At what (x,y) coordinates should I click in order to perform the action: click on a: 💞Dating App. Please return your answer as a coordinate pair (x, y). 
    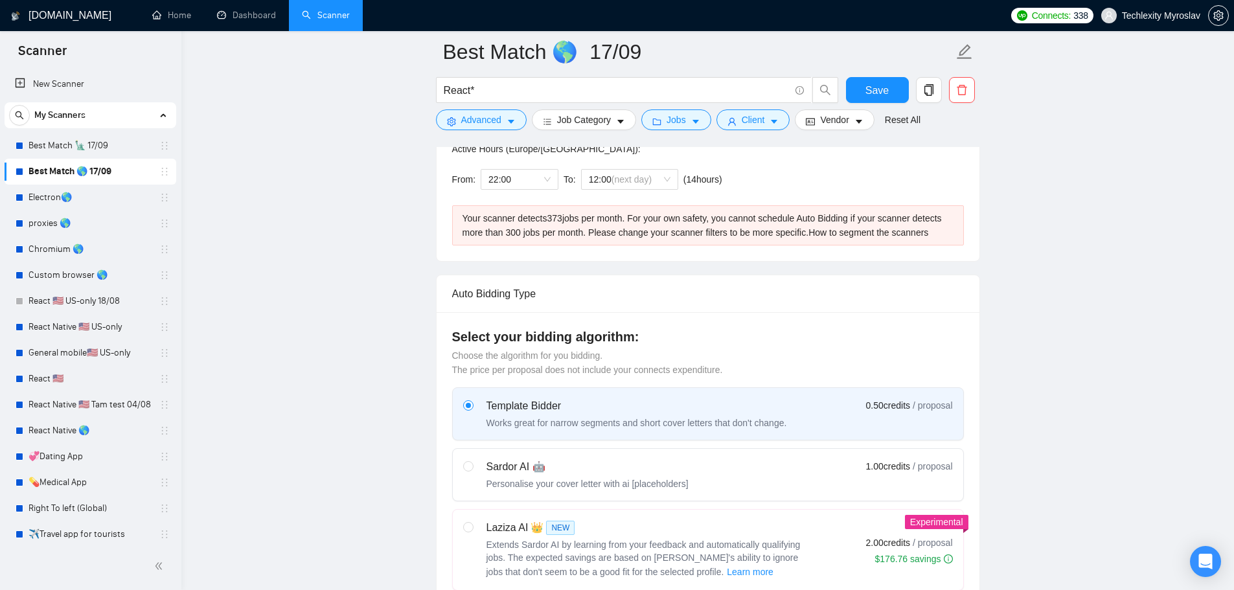
    Looking at the image, I should click on (90, 457).